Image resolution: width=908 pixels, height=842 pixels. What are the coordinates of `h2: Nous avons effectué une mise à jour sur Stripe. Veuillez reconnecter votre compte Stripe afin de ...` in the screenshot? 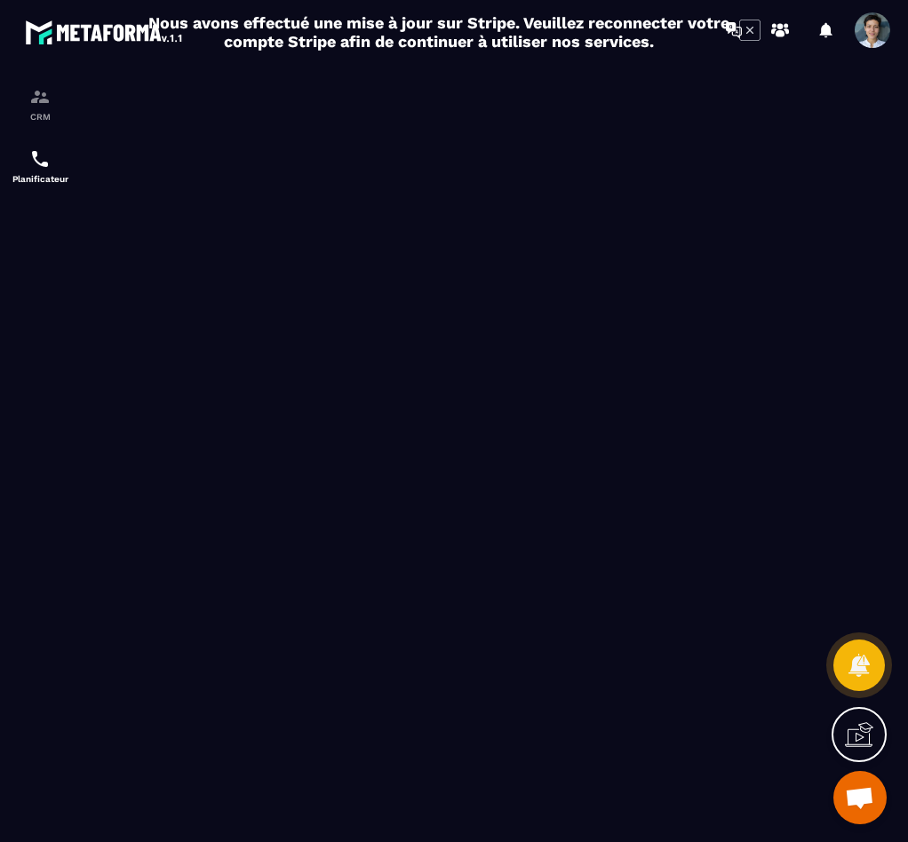 It's located at (439, 32).